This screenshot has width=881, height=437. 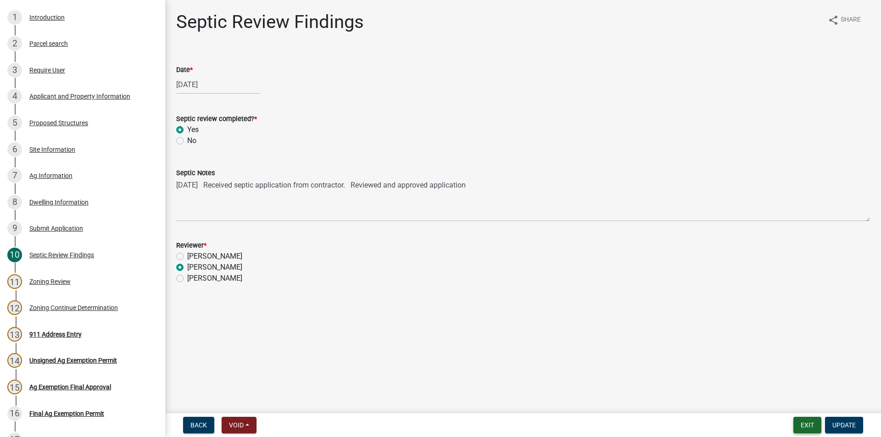 I want to click on div: Ag Exemption Final Approval, so click(x=70, y=387).